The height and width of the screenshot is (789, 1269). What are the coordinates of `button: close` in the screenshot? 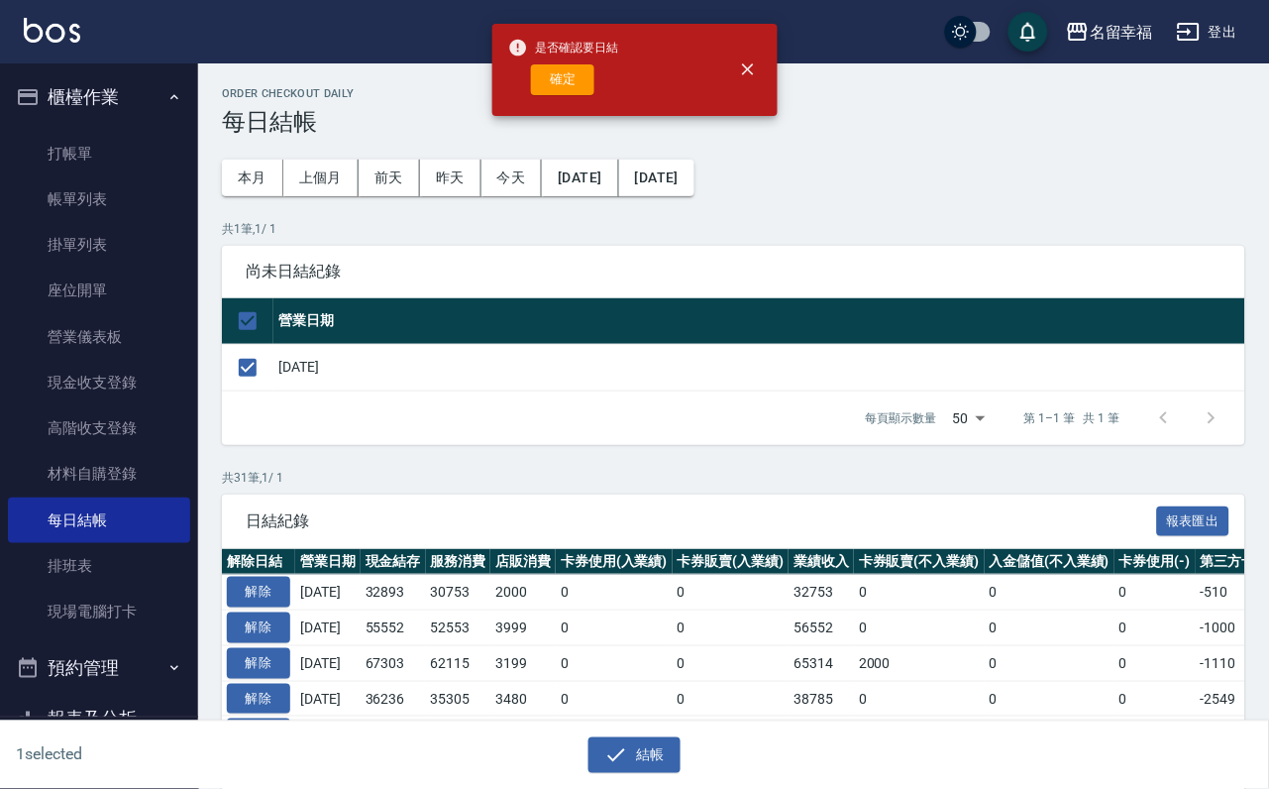 It's located at (748, 69).